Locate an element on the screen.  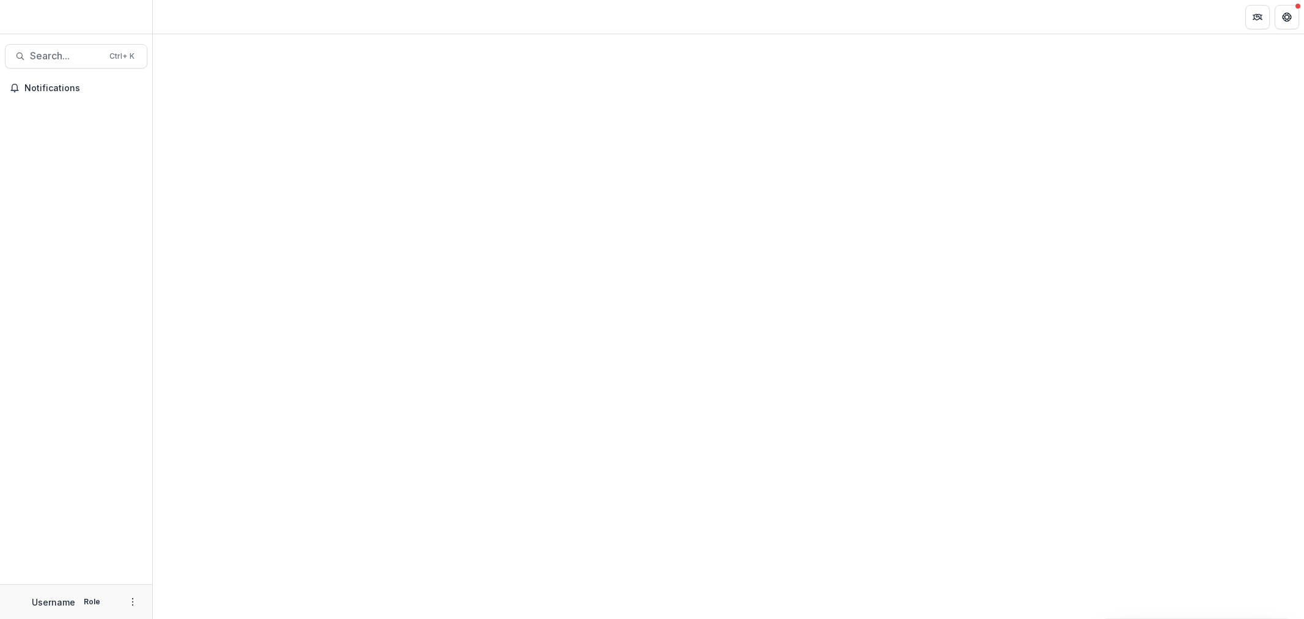
button: Partners is located at coordinates (1258, 17).